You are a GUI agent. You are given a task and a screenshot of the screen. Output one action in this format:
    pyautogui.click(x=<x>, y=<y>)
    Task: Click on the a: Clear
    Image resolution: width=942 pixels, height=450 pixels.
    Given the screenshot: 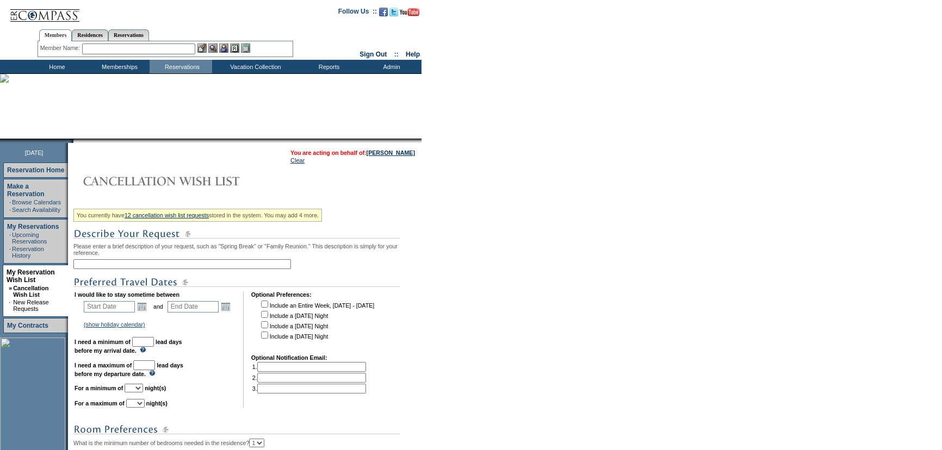 What is the action you would take?
    pyautogui.click(x=297, y=160)
    